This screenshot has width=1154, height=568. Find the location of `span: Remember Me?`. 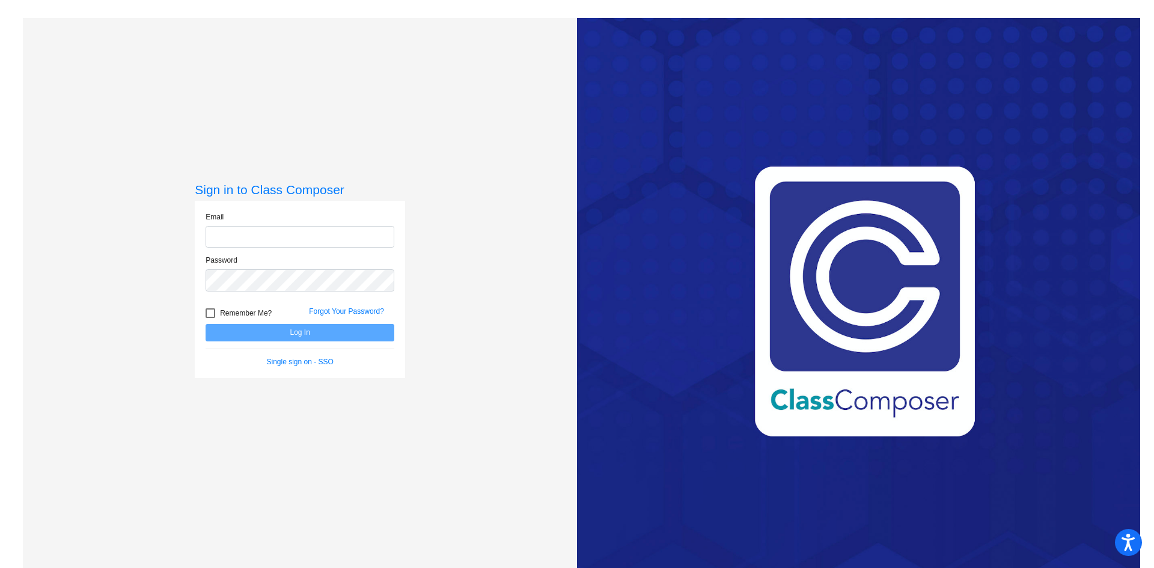

span: Remember Me? is located at coordinates (246, 313).